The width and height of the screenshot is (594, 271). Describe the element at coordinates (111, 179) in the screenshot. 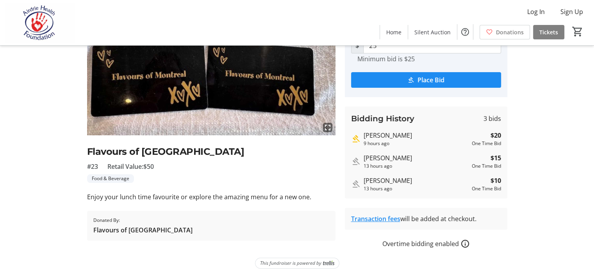

I see `tr-label-badge: Food & Beverage` at that location.